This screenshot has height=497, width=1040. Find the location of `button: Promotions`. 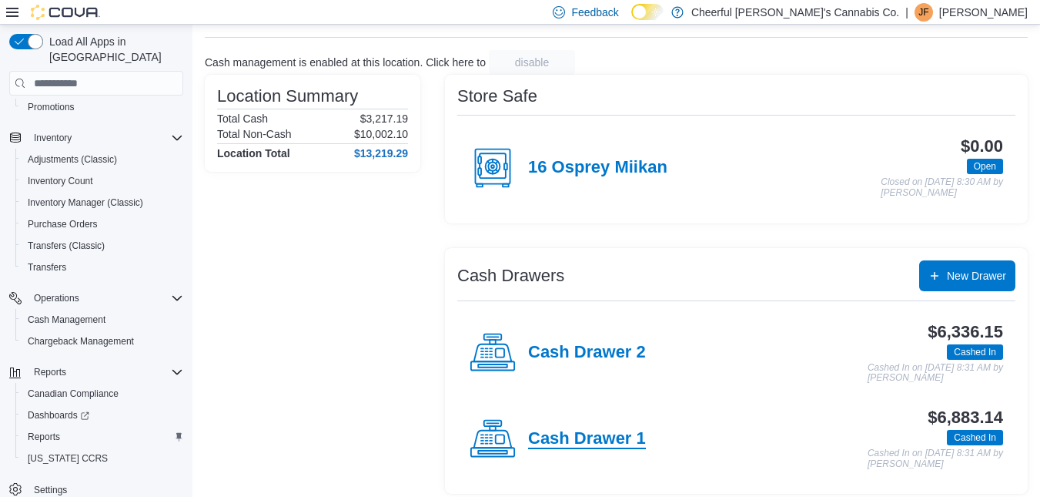

button: Promotions is located at coordinates (102, 107).